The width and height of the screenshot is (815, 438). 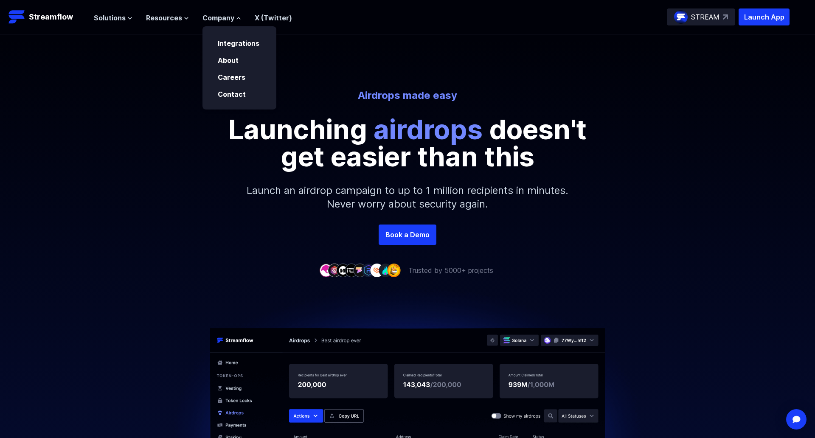 I want to click on p: Launch an airdrop campaign to up to 1 million recipients in minutes. Never worry about security a..., so click(x=407, y=197).